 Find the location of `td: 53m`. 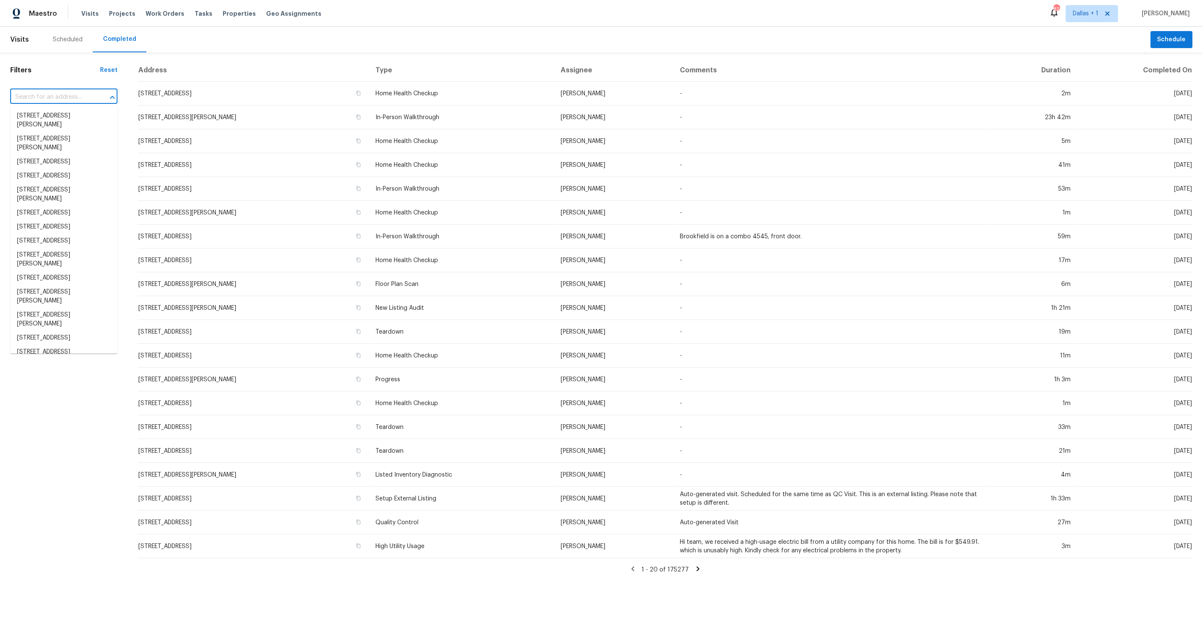

td: 53m is located at coordinates (1033, 189).